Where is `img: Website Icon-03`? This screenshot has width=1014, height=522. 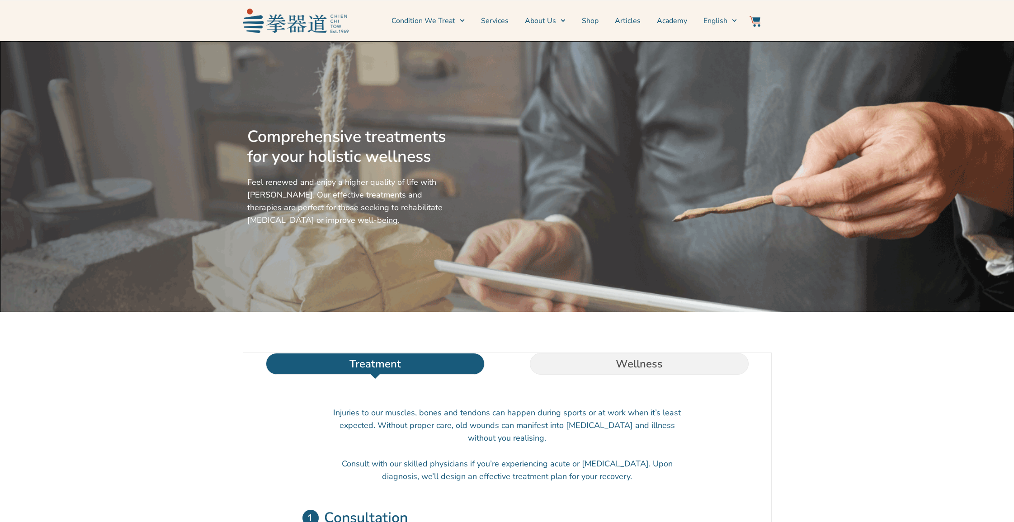
img: Website Icon-03 is located at coordinates (755, 21).